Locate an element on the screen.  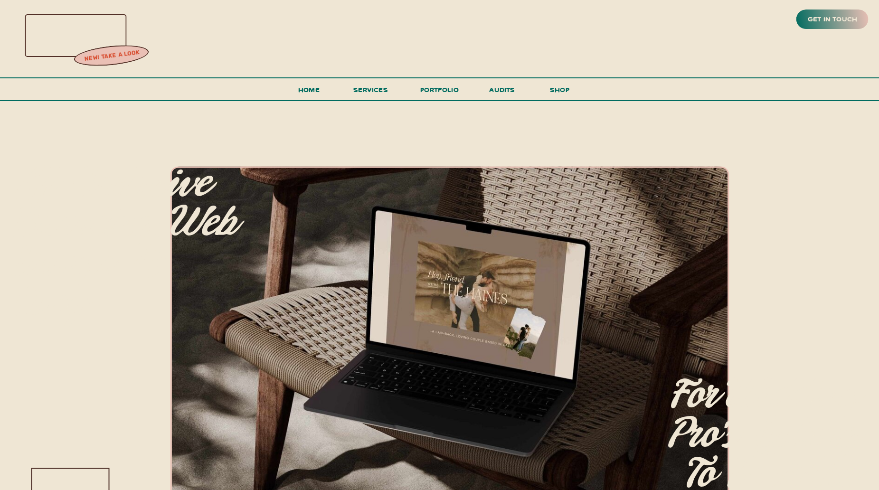
h3: get in touch is located at coordinates (833, 19).